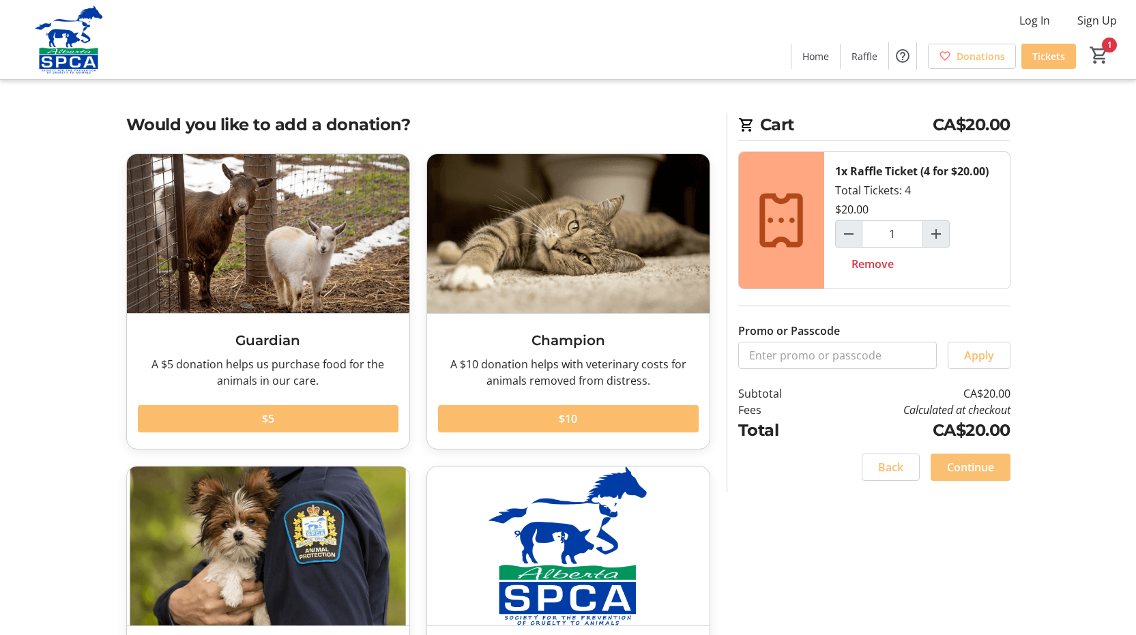 This screenshot has height=635, width=1136. Describe the element at coordinates (268, 546) in the screenshot. I see `img: Animal Hero` at that location.